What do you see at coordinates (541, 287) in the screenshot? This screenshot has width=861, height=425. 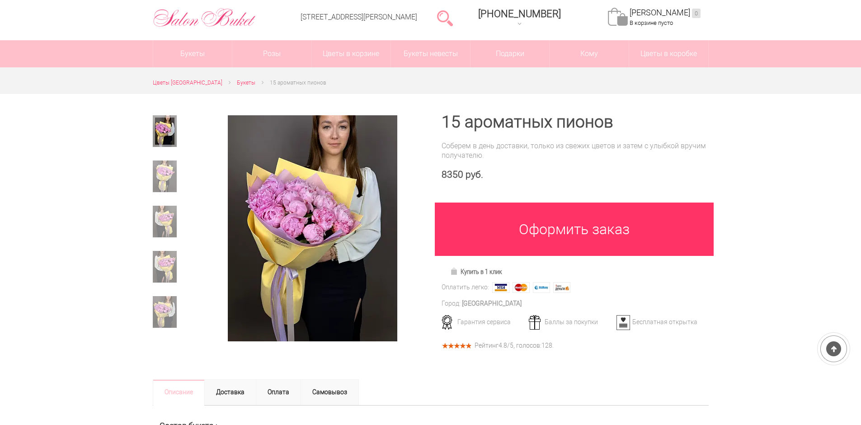 I see `img: Webmoney` at bounding box center [541, 287].